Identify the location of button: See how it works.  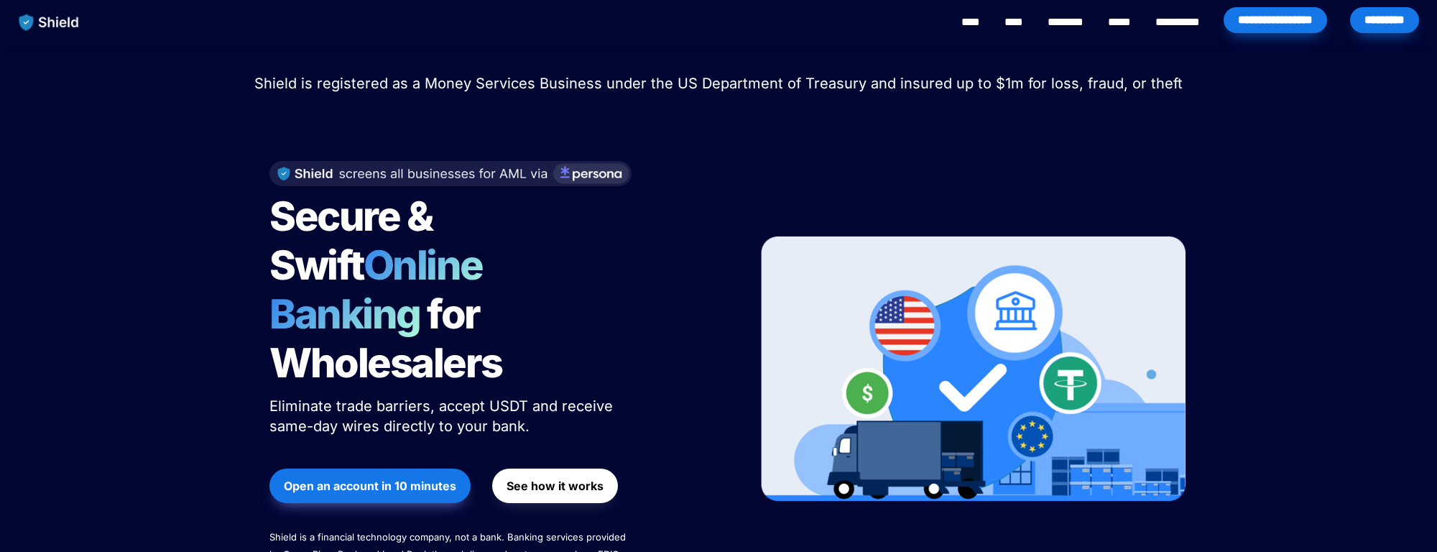
(555, 486).